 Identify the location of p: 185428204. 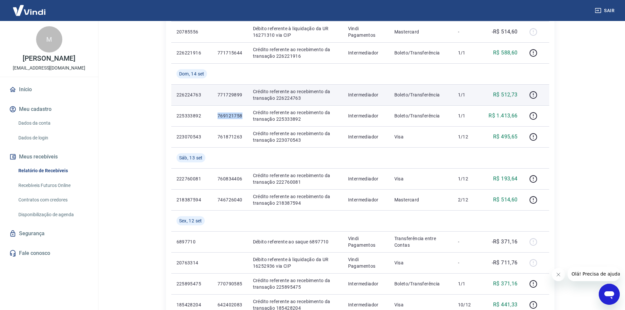
(192, 305).